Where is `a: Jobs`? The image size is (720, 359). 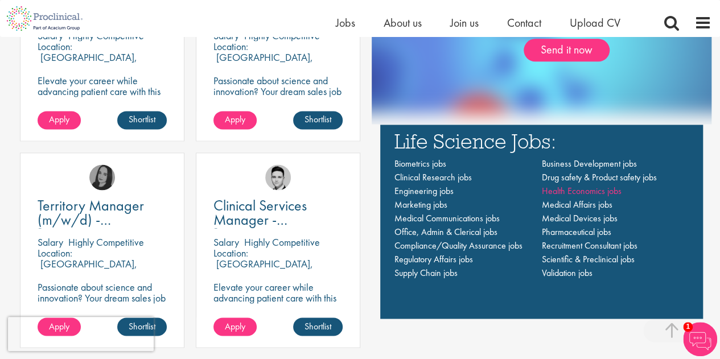
a: Jobs is located at coordinates (345, 23).